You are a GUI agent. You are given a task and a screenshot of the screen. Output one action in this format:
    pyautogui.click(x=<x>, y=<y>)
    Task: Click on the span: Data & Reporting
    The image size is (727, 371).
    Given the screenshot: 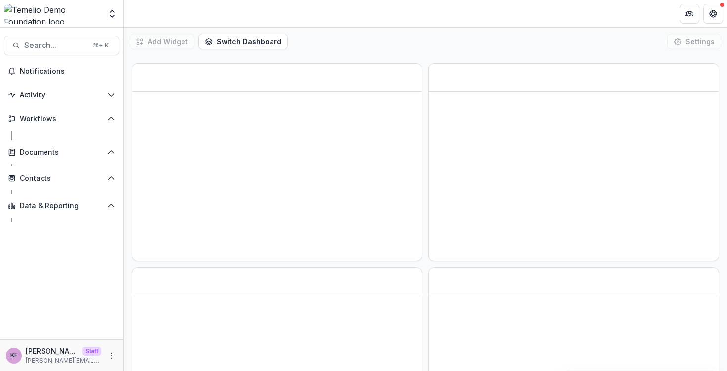 What is the action you would take?
    pyautogui.click(x=61, y=206)
    